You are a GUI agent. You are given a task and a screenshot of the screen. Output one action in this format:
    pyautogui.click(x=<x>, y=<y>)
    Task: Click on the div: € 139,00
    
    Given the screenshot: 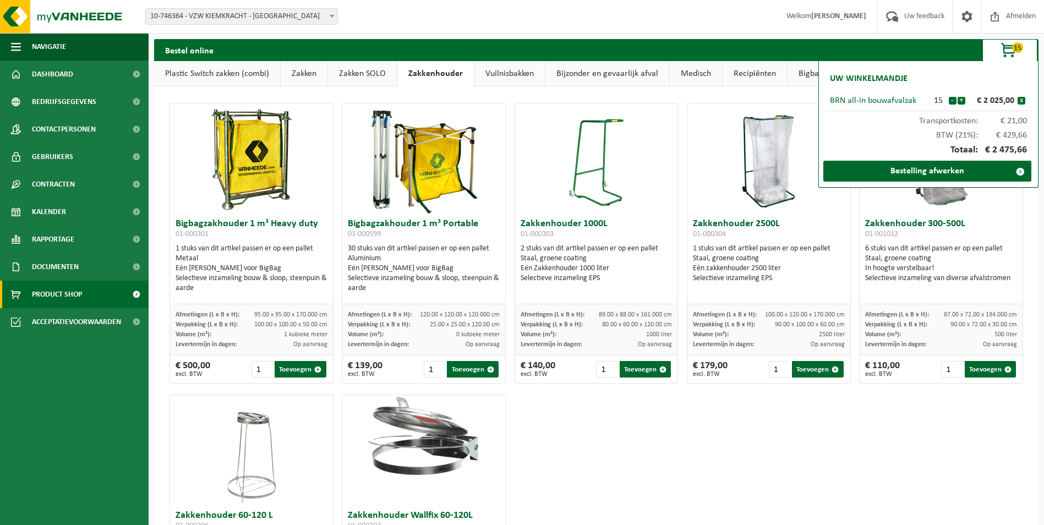 What is the action you would take?
    pyautogui.click(x=365, y=369)
    